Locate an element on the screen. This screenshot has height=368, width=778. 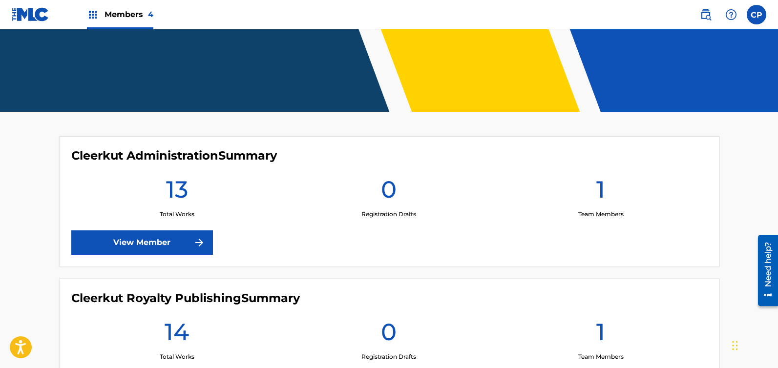
img: search is located at coordinates (706, 15).